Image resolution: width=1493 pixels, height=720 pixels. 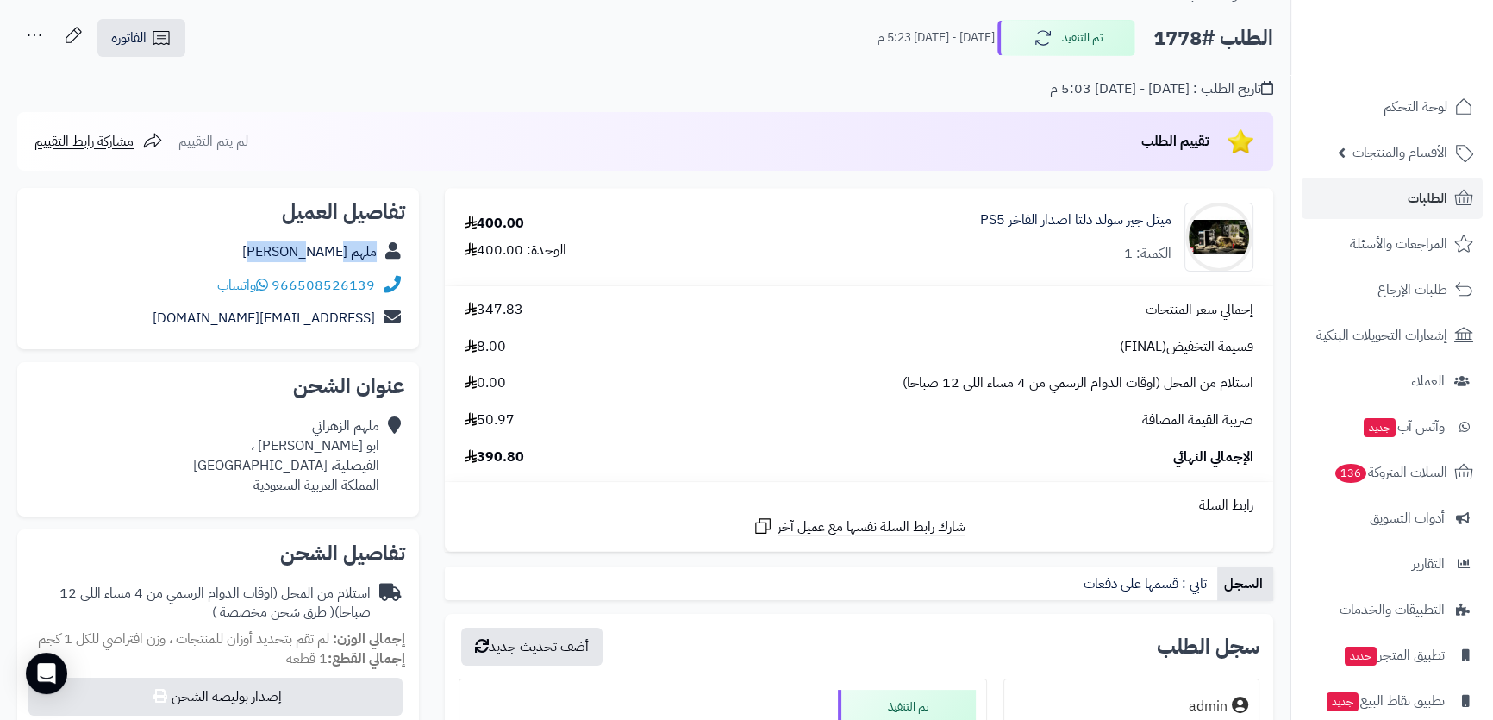 What do you see at coordinates (1197, 420) in the screenshot?
I see `span: ضريبة القيمة المضافة` at bounding box center [1197, 420].